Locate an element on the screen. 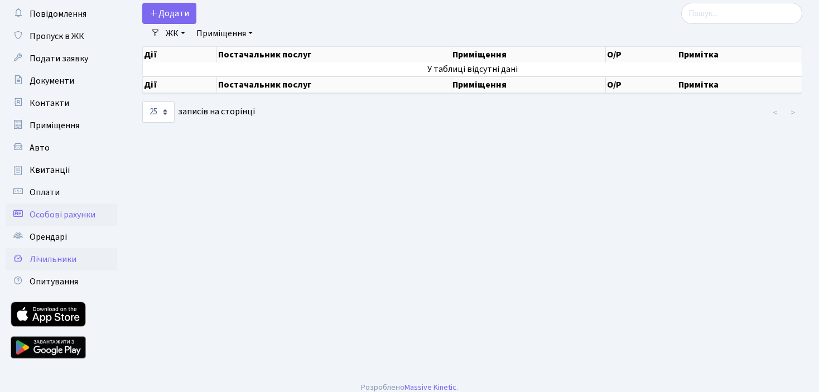 Image resolution: width=819 pixels, height=392 pixels. a: Квитанції is located at coordinates (61, 170).